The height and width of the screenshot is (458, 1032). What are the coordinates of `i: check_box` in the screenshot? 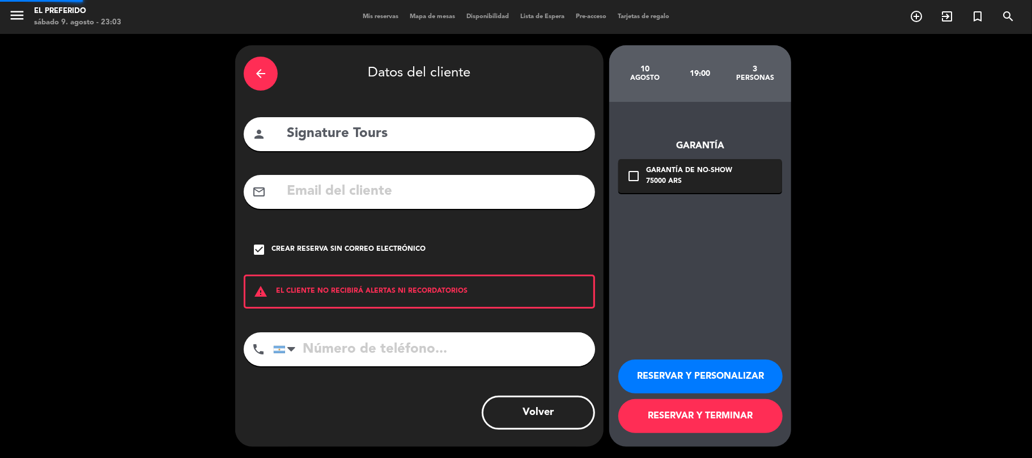 It's located at (259, 250).